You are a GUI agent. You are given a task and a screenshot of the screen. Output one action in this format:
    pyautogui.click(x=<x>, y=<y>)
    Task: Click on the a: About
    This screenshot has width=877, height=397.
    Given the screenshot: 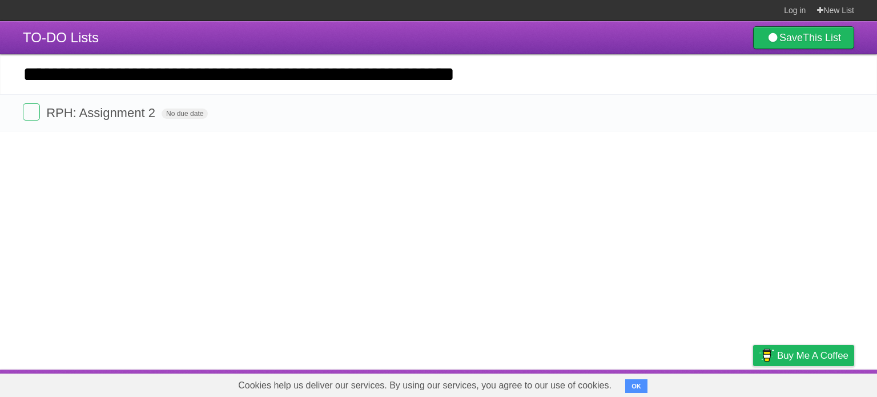 What is the action you would take?
    pyautogui.click(x=613, y=383)
    